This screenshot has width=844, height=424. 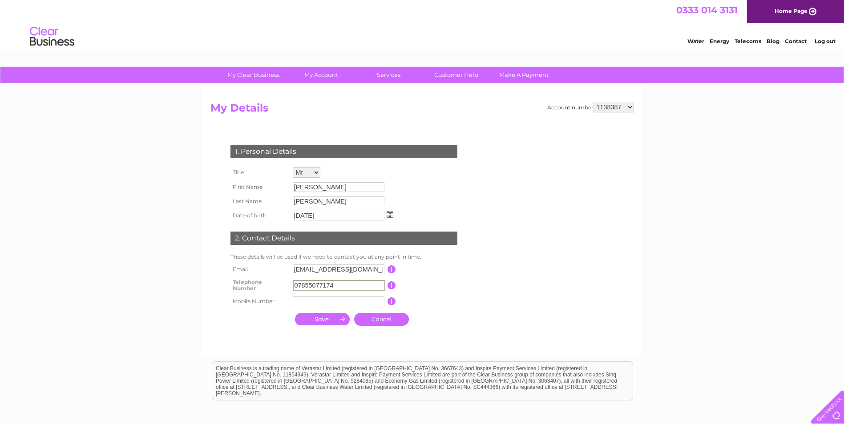 What do you see at coordinates (259, 187) in the screenshot?
I see `th: First Name` at bounding box center [259, 187].